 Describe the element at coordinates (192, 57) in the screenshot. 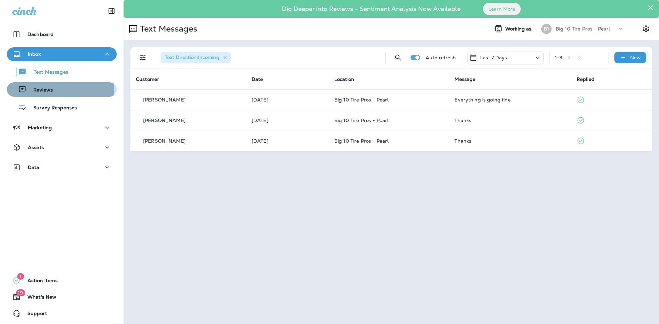

I see `span: Text Direction : Incoming` at that location.